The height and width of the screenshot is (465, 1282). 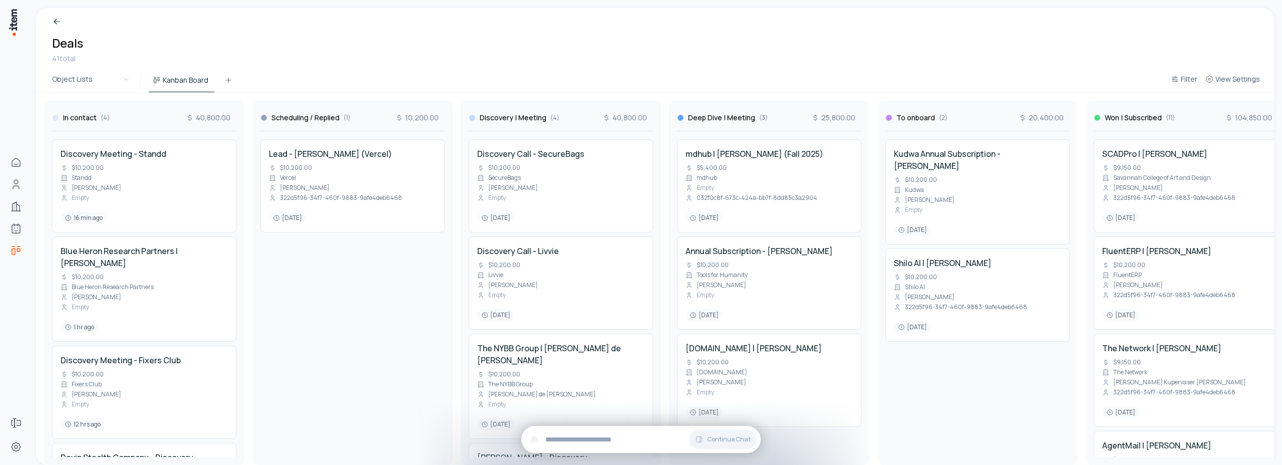 What do you see at coordinates (624, 118) in the screenshot?
I see `span: 40,800.00` at bounding box center [624, 118].